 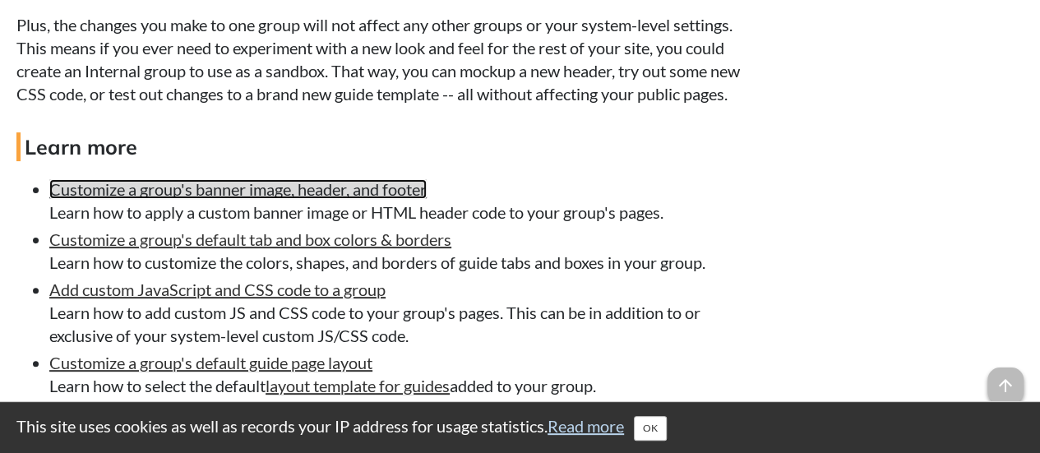 What do you see at coordinates (1005, 385) in the screenshot?
I see `span: arrow_upward` at bounding box center [1005, 385].